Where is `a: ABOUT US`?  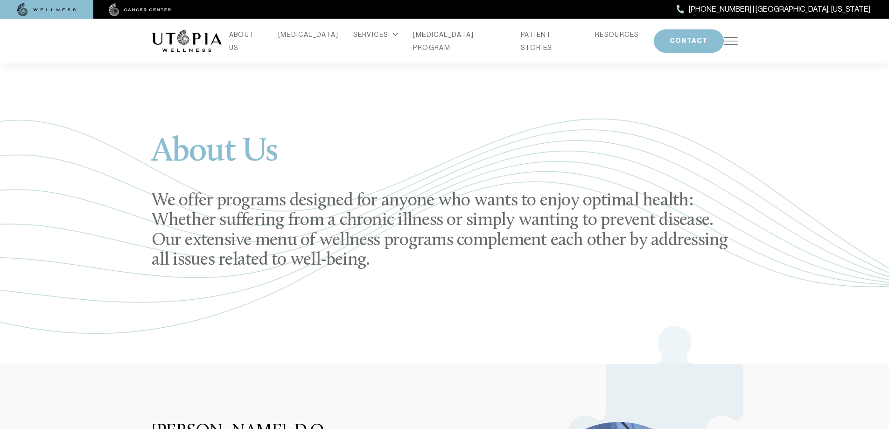
a: ABOUT US is located at coordinates (246, 41).